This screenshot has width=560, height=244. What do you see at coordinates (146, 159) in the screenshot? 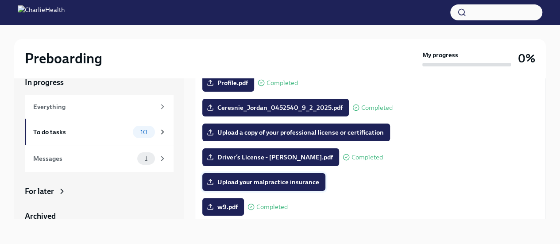
I see `span: 1` at bounding box center [146, 159].